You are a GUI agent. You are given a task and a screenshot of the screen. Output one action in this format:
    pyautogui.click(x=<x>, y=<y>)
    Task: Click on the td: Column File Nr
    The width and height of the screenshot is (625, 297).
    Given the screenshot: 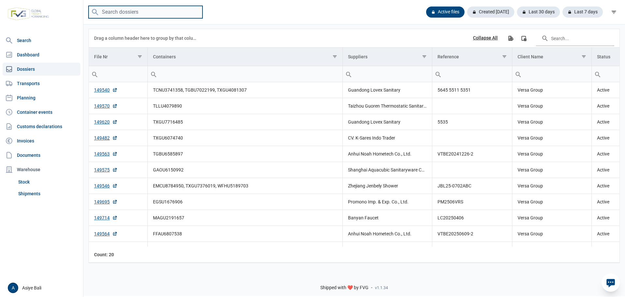 What is the action you would take?
    pyautogui.click(x=118, y=57)
    